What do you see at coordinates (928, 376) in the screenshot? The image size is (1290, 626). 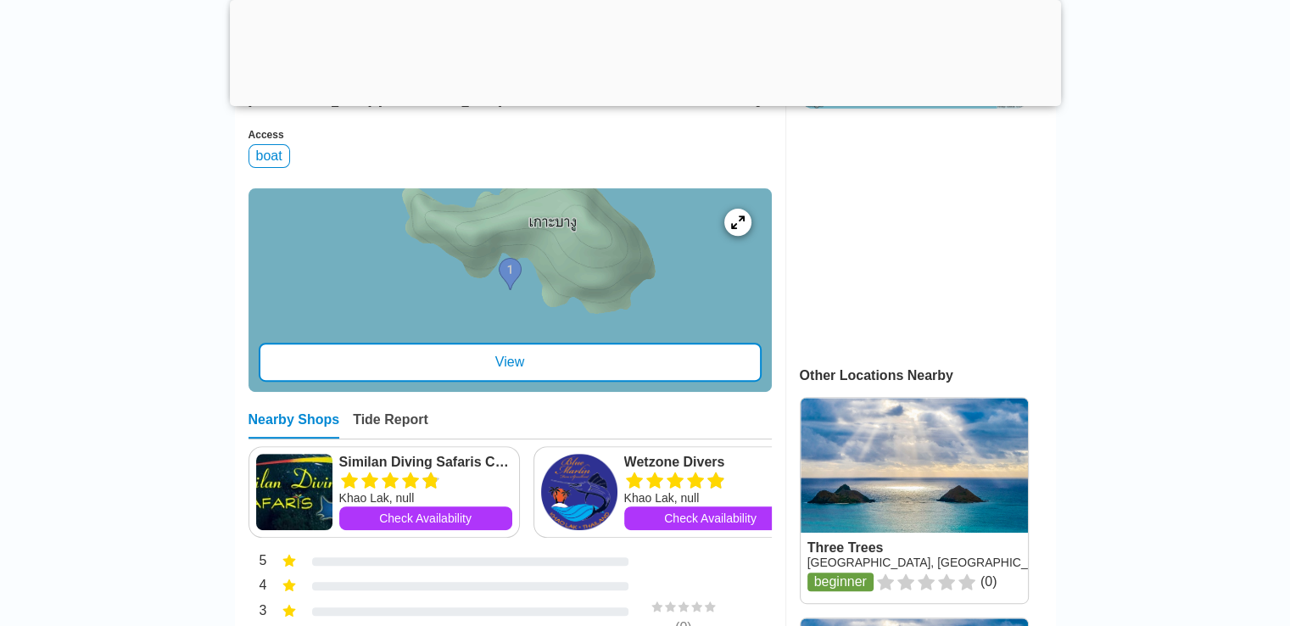 I see `div: Other Locations Nearby` at bounding box center [928, 376].